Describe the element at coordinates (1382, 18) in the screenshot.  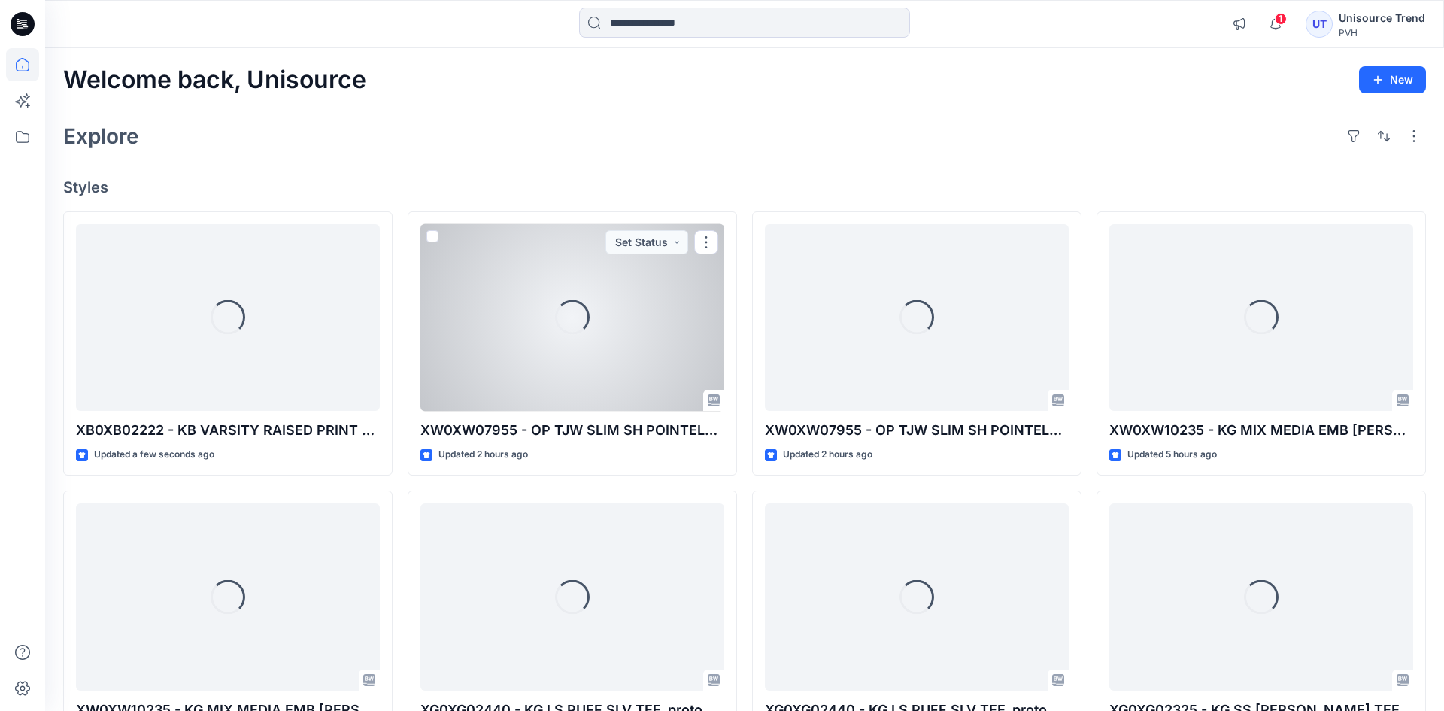
I see `div: Unisource Trend` at that location.